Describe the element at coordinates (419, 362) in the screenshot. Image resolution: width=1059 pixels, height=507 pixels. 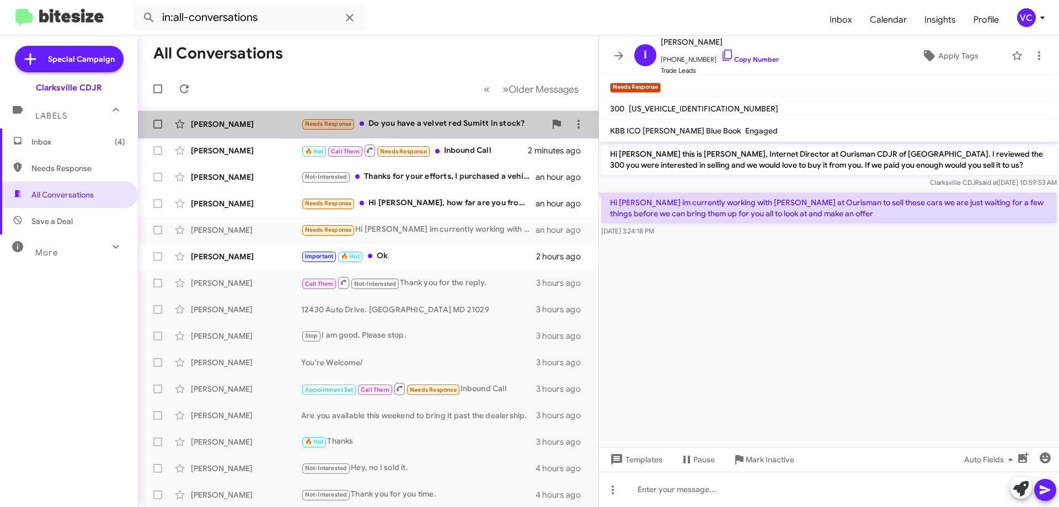
I see `div: You're Welcome/` at that location.